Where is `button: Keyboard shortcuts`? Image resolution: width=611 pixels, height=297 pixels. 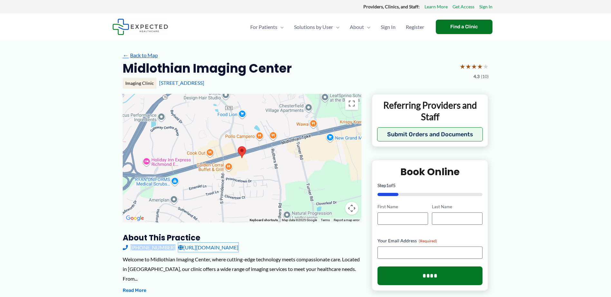
button: Keyboard shortcuts is located at coordinates (264, 221).